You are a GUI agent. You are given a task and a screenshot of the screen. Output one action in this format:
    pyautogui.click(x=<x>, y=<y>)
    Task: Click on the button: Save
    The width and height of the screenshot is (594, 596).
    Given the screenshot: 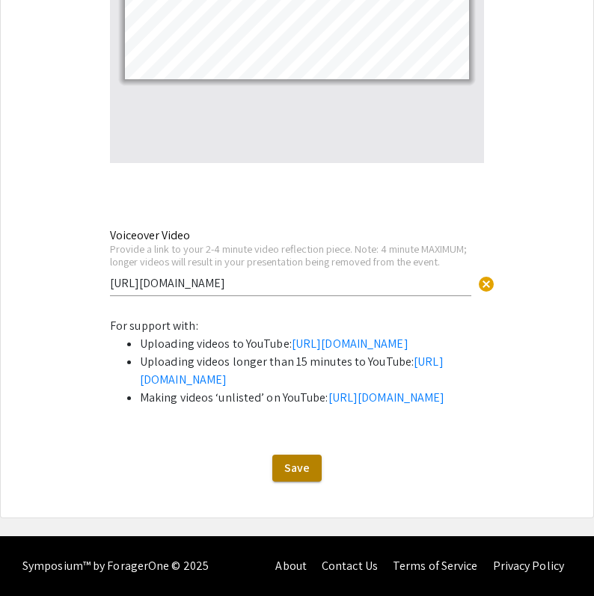 What is the action you would take?
    pyautogui.click(x=297, y=468)
    